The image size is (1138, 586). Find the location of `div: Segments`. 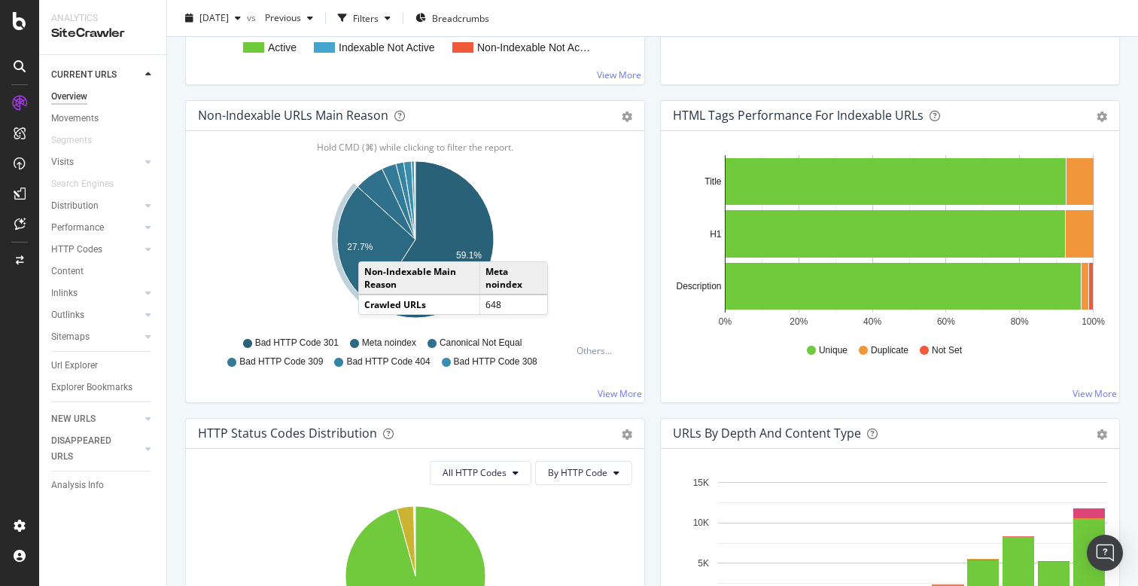

div: Segments is located at coordinates (72, 140).